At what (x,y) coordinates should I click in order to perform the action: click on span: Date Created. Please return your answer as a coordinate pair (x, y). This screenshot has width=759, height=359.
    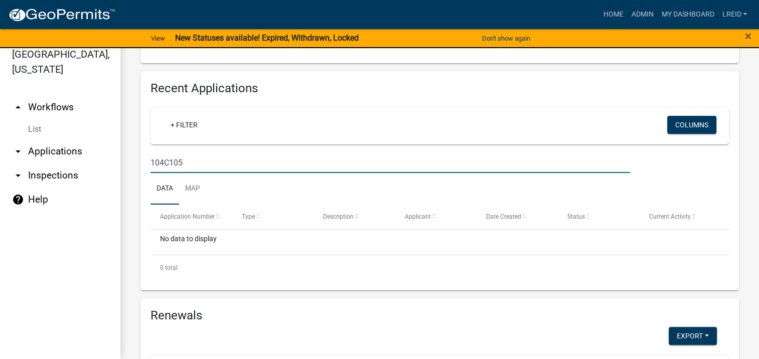
    Looking at the image, I should click on (504, 217).